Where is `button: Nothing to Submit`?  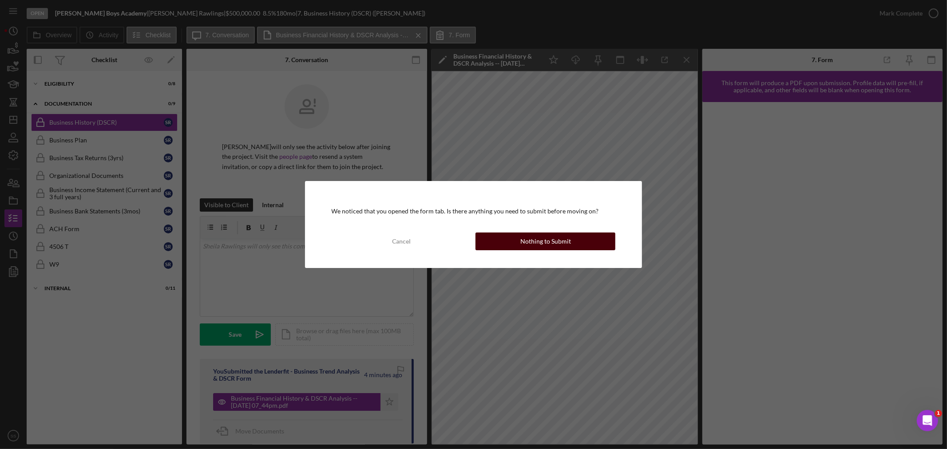
button: Nothing to Submit is located at coordinates (545, 241).